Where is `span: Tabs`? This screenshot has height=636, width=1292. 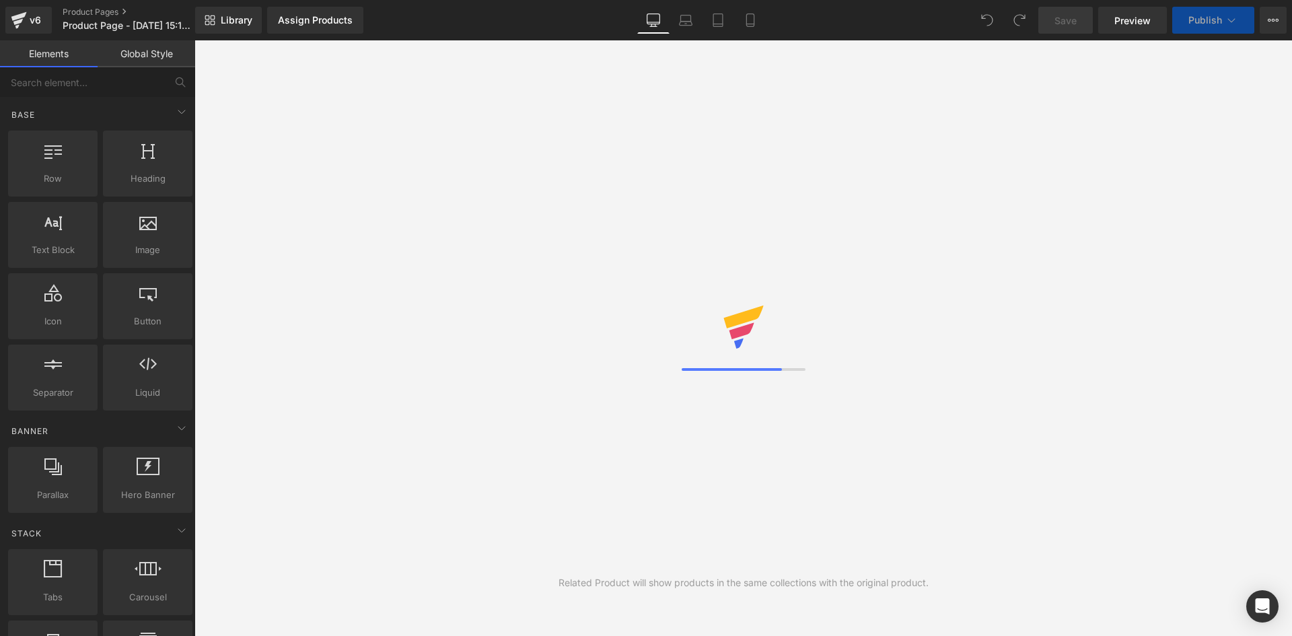
span: Tabs is located at coordinates (52, 597).